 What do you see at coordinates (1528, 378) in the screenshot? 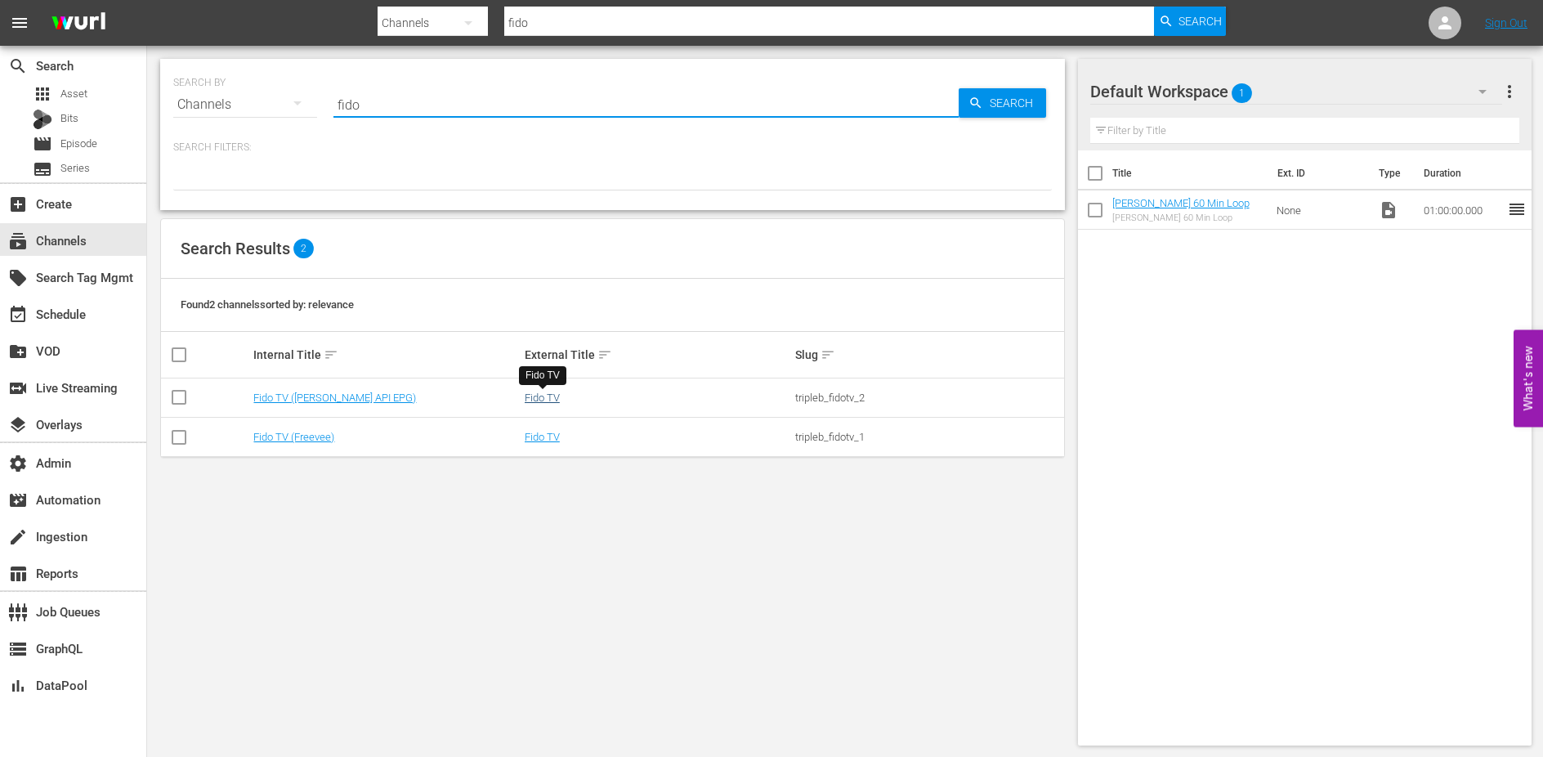
I see `button: Open Feedback Widget` at bounding box center [1528, 378].